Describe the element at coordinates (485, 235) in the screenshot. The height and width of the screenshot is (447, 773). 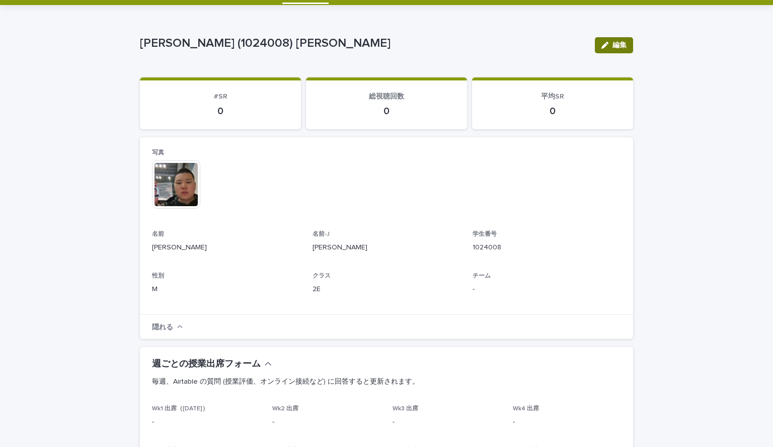
I see `font: 学生番号` at that location.